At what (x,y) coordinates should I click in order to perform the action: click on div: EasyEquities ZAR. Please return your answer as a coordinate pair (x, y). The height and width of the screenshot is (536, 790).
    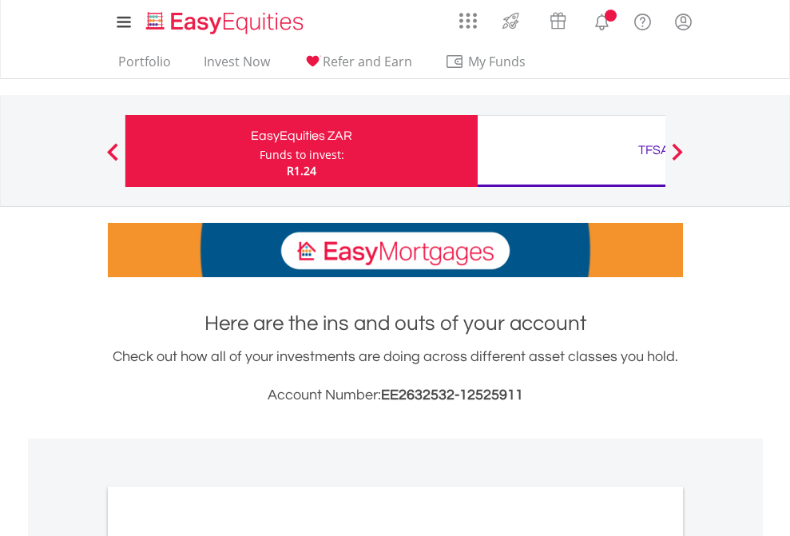
    Looking at the image, I should click on (301, 136).